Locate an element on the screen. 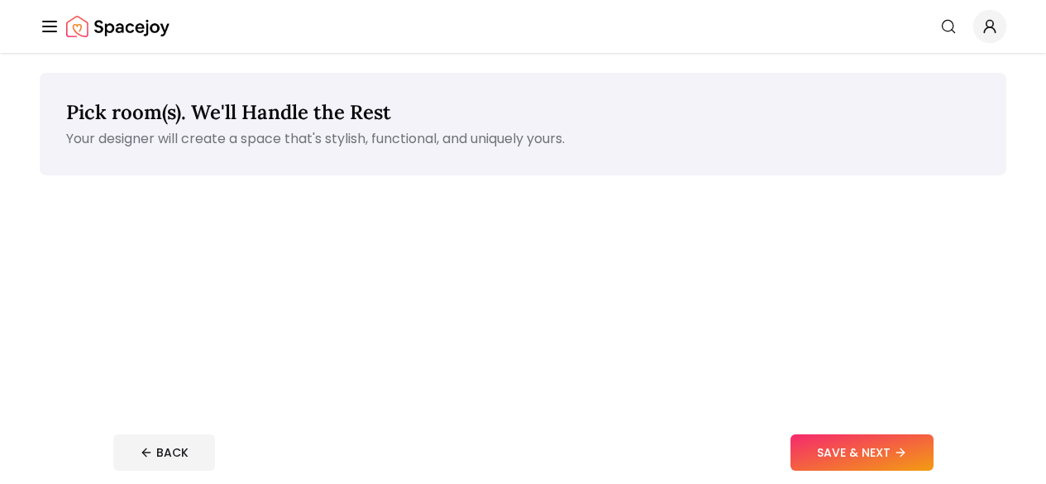 This screenshot has width=1046, height=484. a: Spacejoy is located at coordinates (117, 26).